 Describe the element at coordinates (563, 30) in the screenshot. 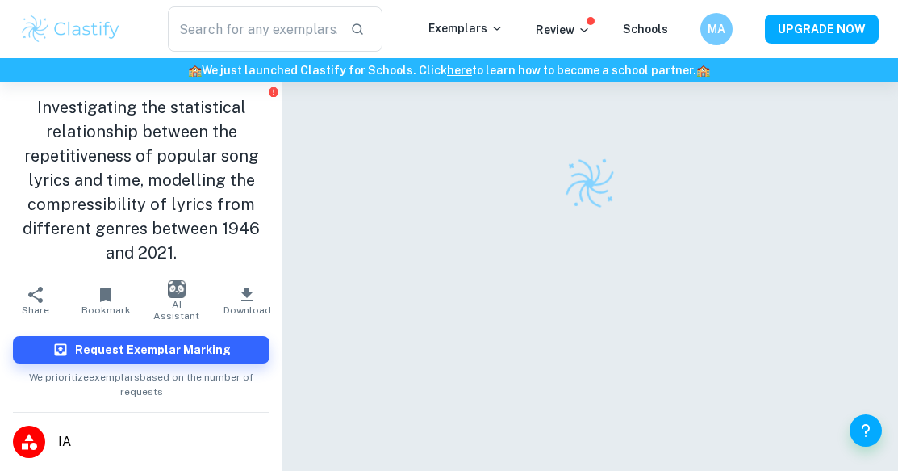

I see `p: Review` at that location.